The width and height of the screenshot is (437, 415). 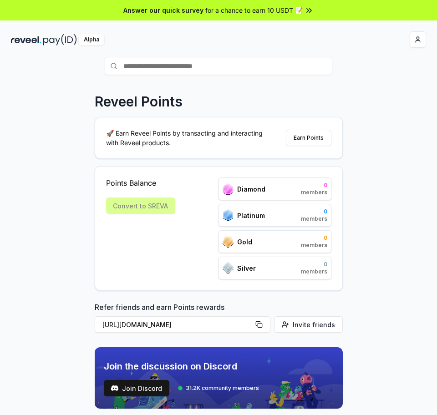 I want to click on span: Invite friends, so click(x=313, y=324).